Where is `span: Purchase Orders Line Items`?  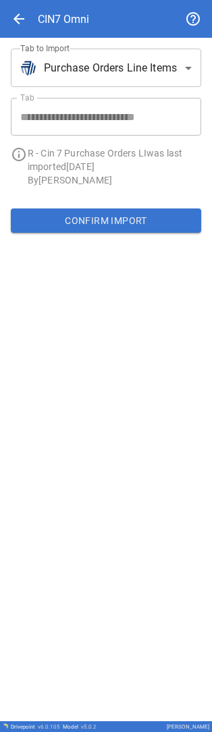 span: Purchase Orders Line Items is located at coordinates (110, 68).